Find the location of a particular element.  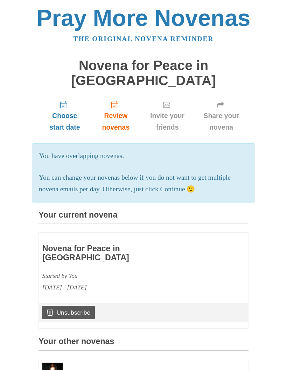

a: Pray More Novenas is located at coordinates (144, 18).